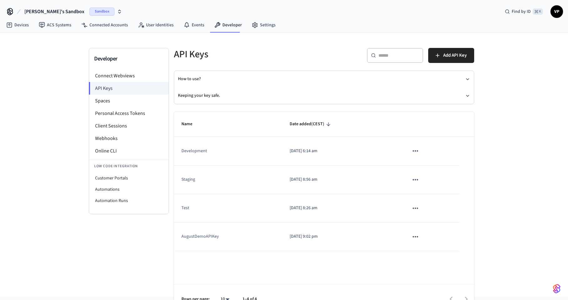  Describe the element at coordinates (557, 12) in the screenshot. I see `span: VP` at that location.